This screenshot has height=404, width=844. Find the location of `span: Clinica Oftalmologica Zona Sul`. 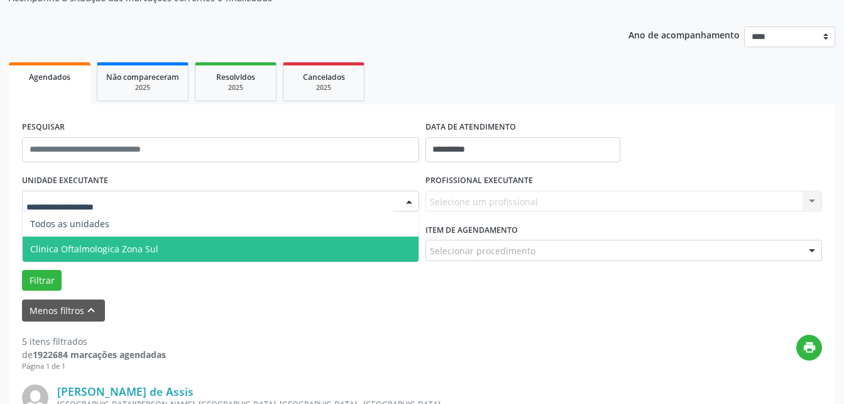

span: Clinica Oftalmologica Zona Sul is located at coordinates (94, 248).